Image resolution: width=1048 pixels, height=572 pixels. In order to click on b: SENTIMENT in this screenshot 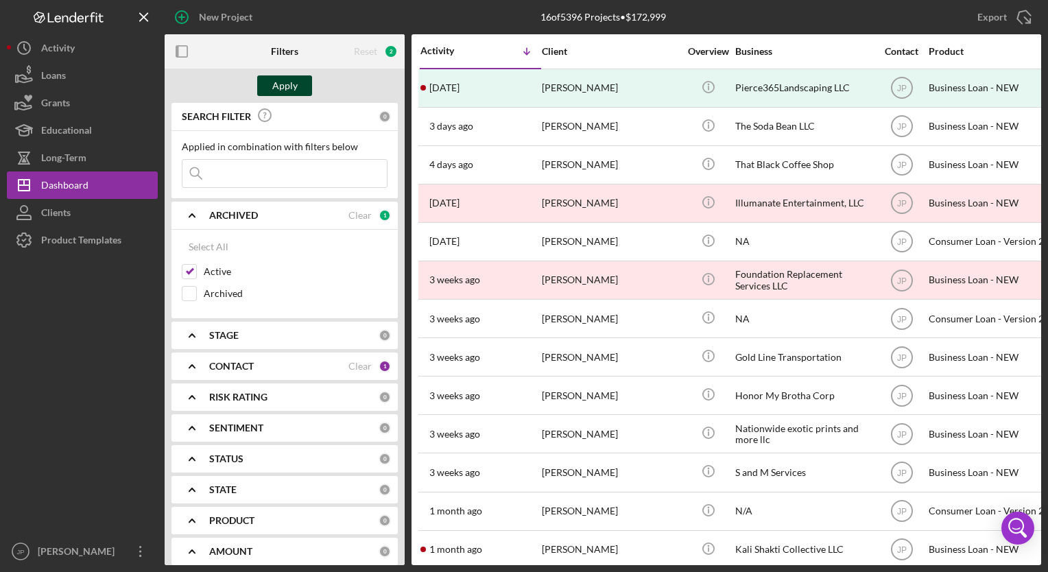, I will do `click(236, 428)`.